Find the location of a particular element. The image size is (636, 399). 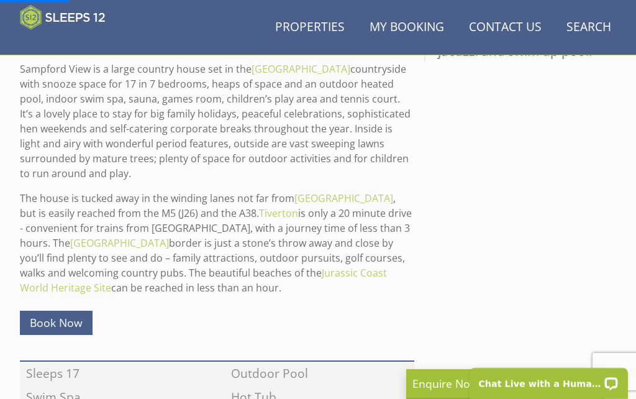

p: Sampford View is a large country house set in the countryside with snooze space for 17 in 7 bedro... is located at coordinates (217, 121).